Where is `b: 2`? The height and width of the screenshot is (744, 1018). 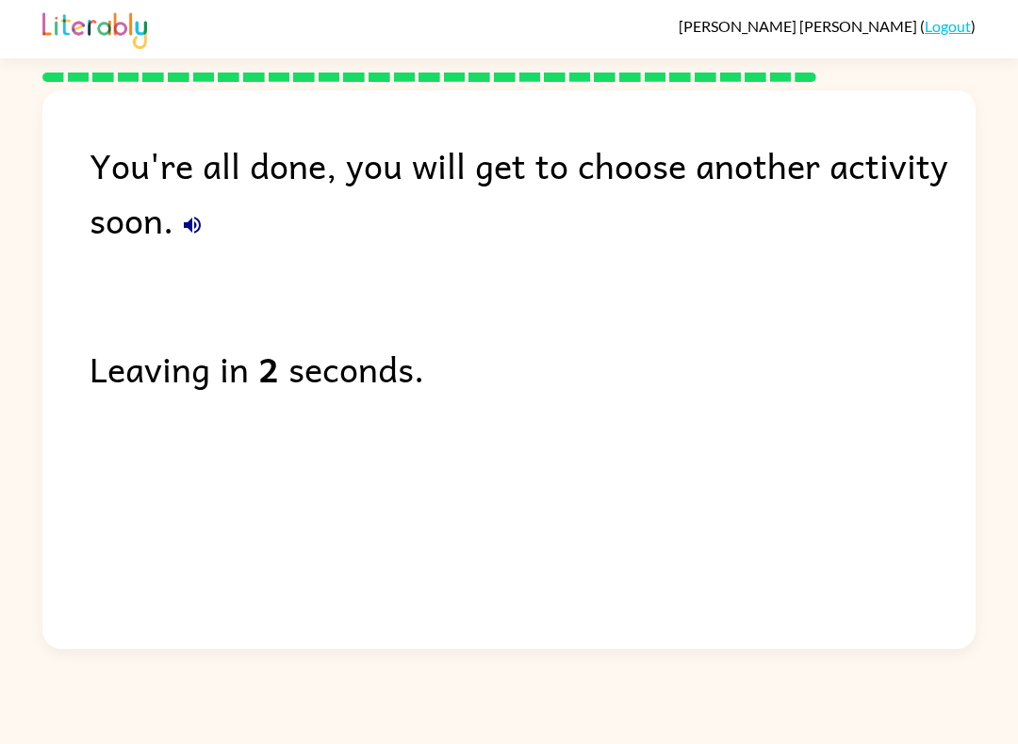 b: 2 is located at coordinates (269, 368).